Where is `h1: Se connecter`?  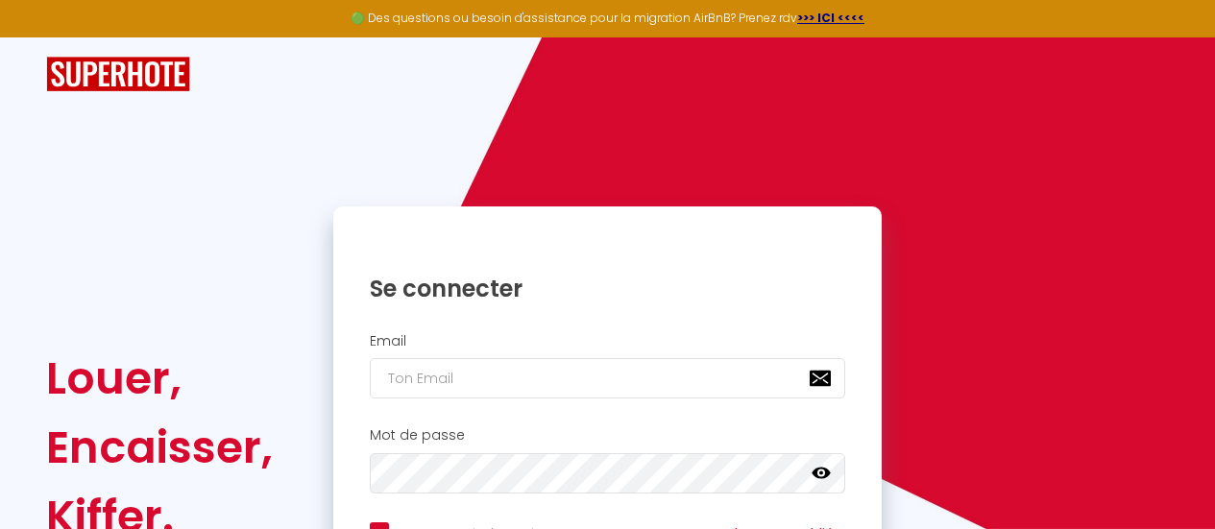 h1: Se connecter is located at coordinates (608, 288).